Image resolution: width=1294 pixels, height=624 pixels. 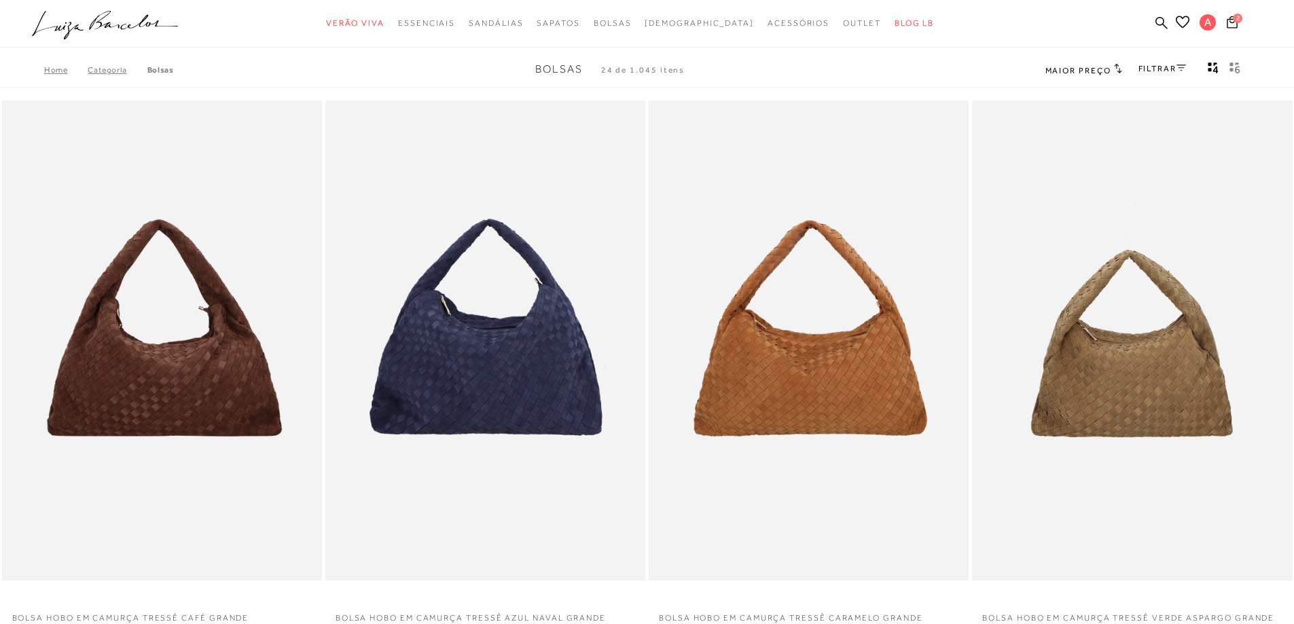 I want to click on img: BOLSA HOBO EM CAMURÇA TRESSÊ AZUL NAVAL GRANDE, so click(x=485, y=340).